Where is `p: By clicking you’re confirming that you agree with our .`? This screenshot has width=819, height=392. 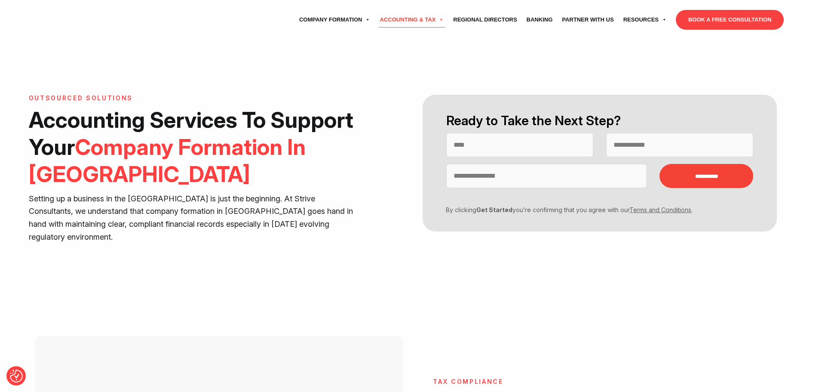
p: By clicking you’re confirming that you agree with our . is located at coordinates (593, 209).